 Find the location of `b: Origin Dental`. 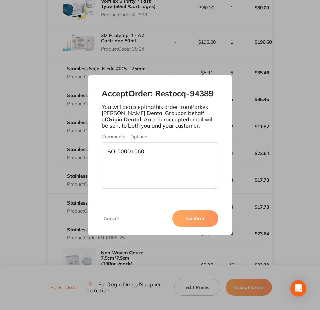

b: Origin Dental is located at coordinates (124, 119).